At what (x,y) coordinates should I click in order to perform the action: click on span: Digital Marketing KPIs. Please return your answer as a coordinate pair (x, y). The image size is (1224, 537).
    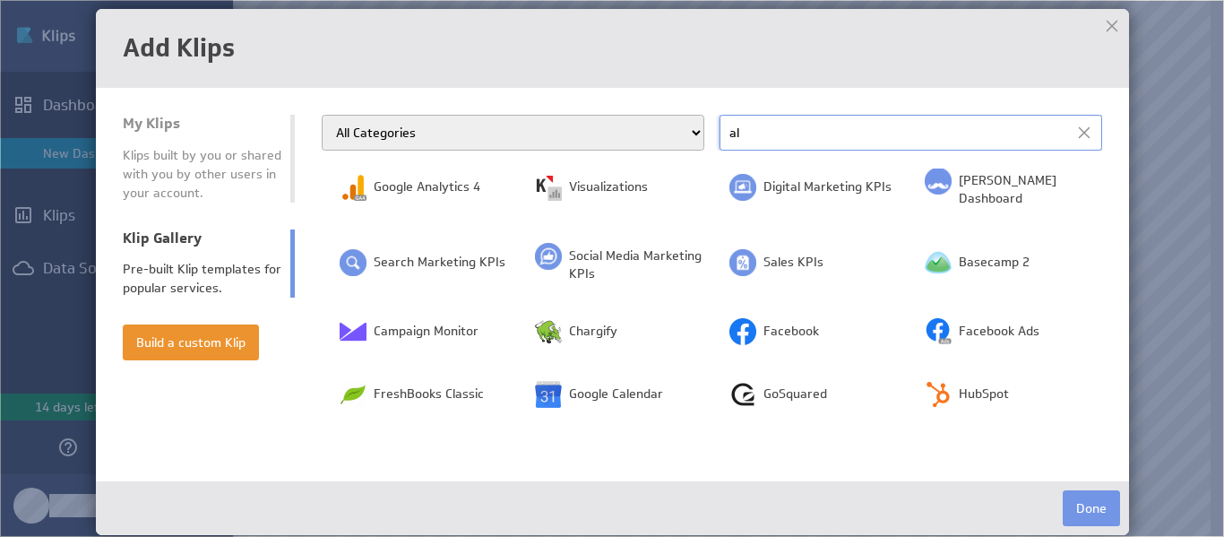
    Looking at the image, I should click on (827, 187).